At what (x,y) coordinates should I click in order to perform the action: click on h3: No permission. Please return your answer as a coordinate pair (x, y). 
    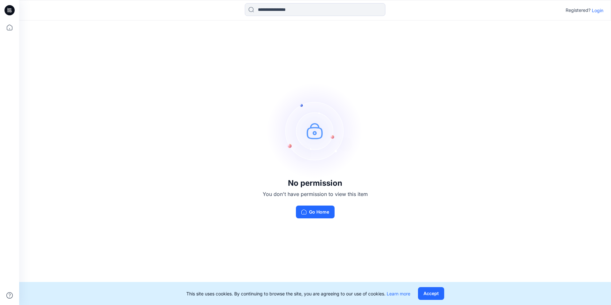
    Looking at the image, I should click on (315, 183).